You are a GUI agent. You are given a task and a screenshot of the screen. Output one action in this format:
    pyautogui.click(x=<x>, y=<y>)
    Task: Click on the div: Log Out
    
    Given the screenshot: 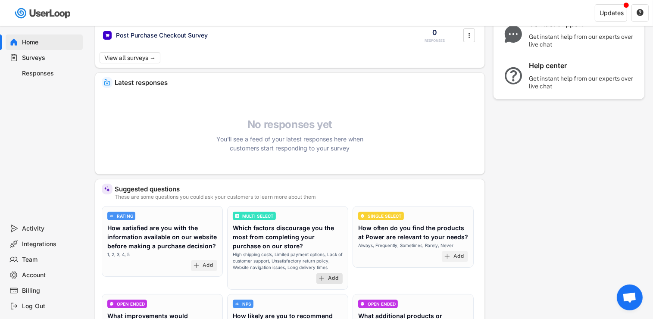 What is the action you would take?
    pyautogui.click(x=51, y=306)
    